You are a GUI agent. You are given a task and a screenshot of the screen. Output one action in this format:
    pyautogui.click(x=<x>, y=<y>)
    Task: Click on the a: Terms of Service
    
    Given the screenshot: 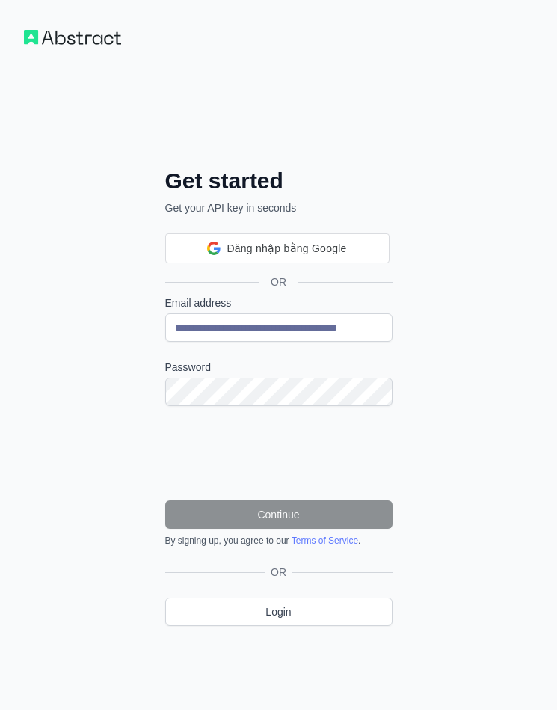 What is the action you would take?
    pyautogui.click(x=325, y=541)
    